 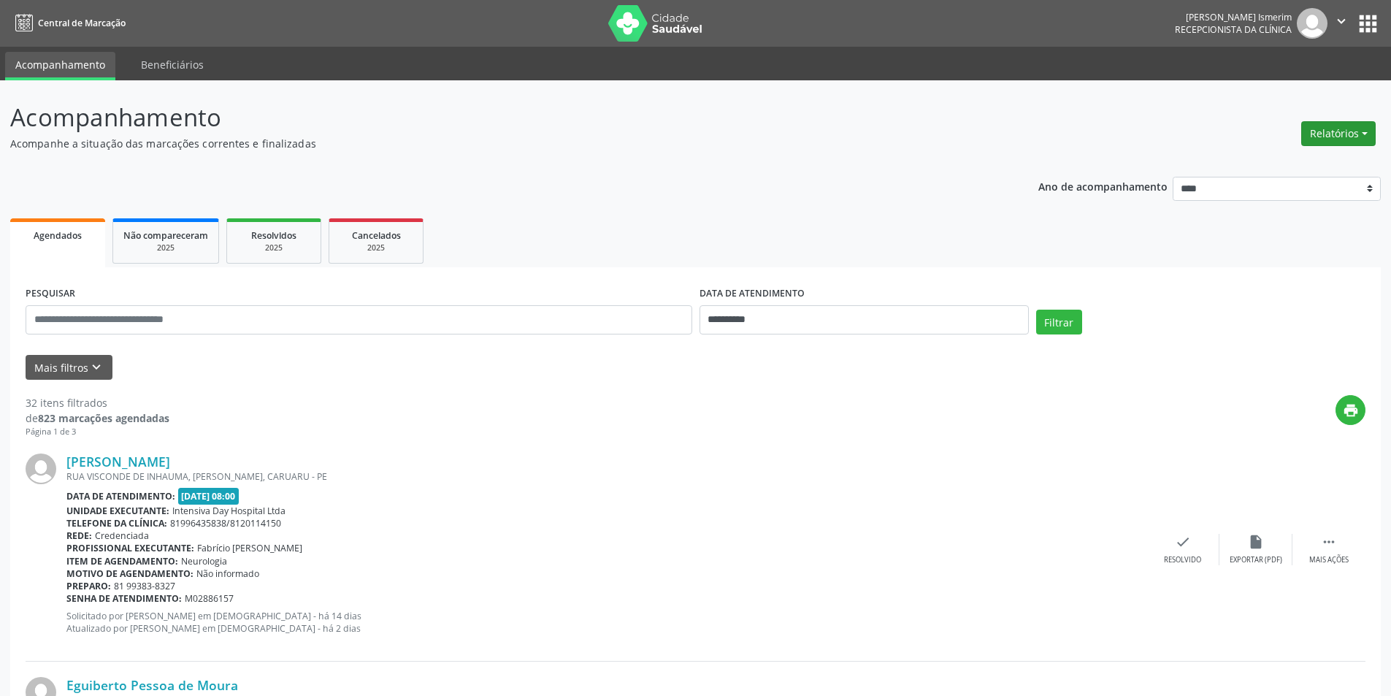 I want to click on div: Resolvido, so click(x=1183, y=560).